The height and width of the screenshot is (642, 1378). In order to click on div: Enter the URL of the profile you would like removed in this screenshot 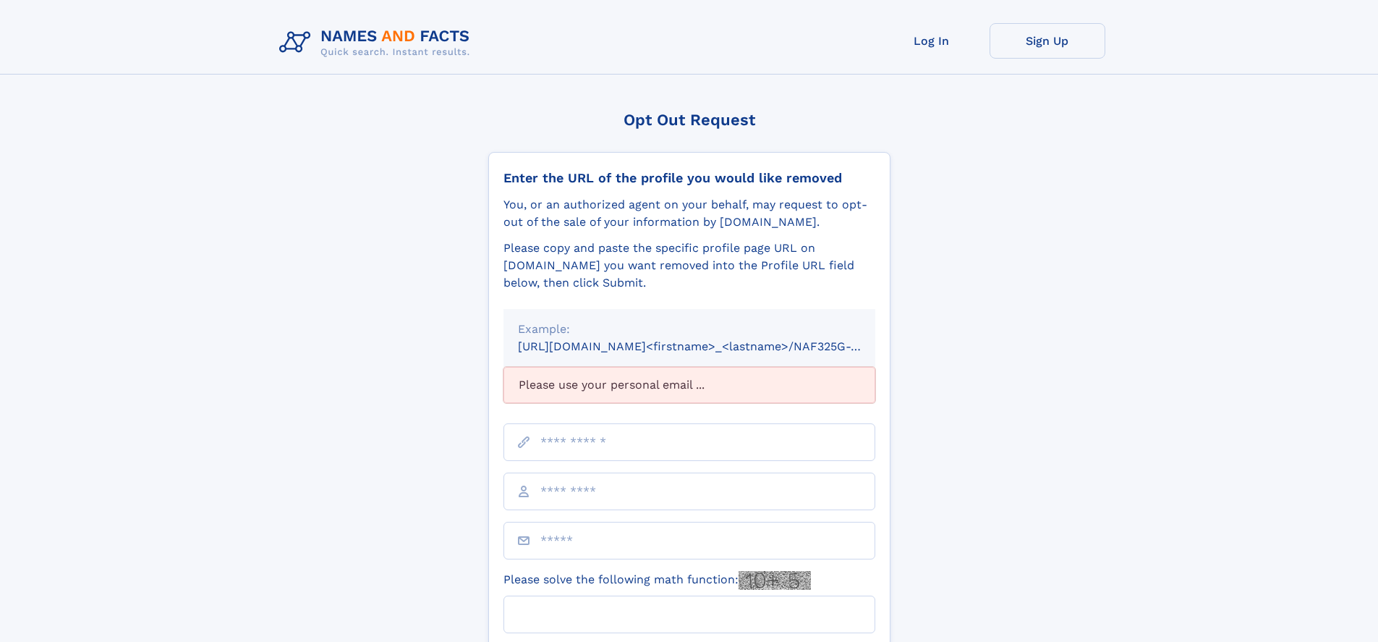, I will do `click(689, 178)`.